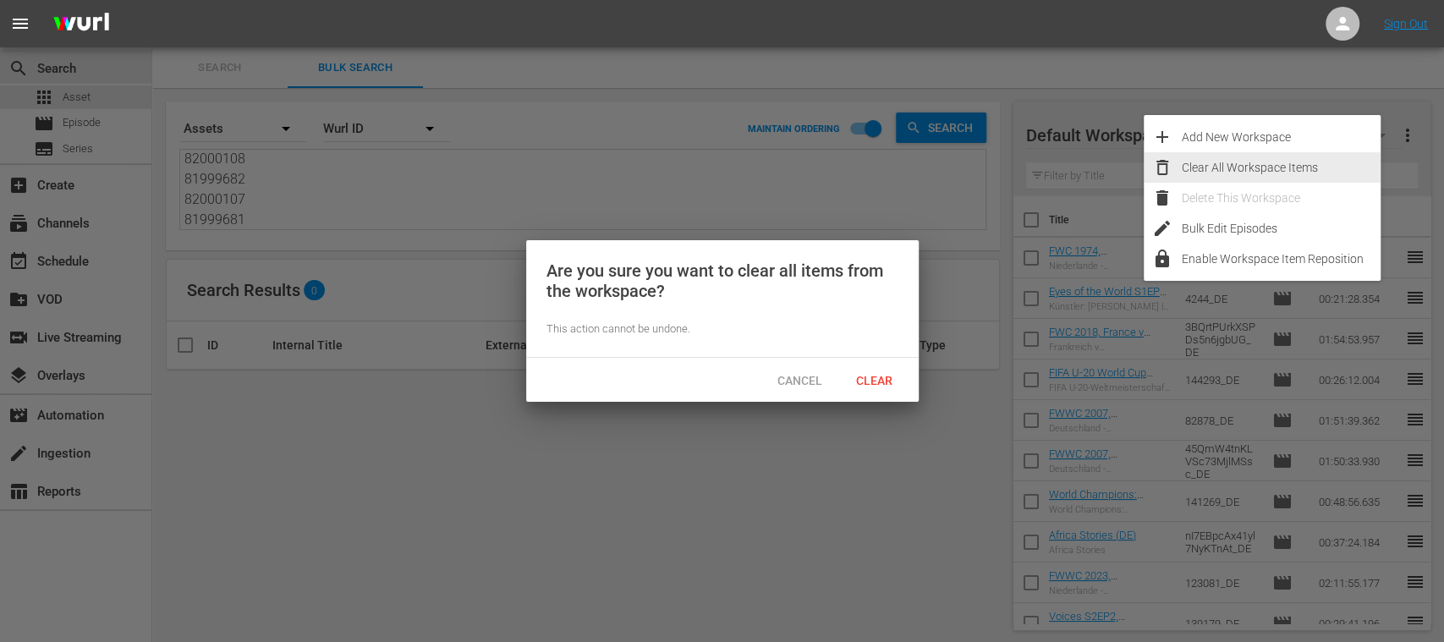 Image resolution: width=1444 pixels, height=642 pixels. I want to click on div: This action cannot be undone., so click(722, 329).